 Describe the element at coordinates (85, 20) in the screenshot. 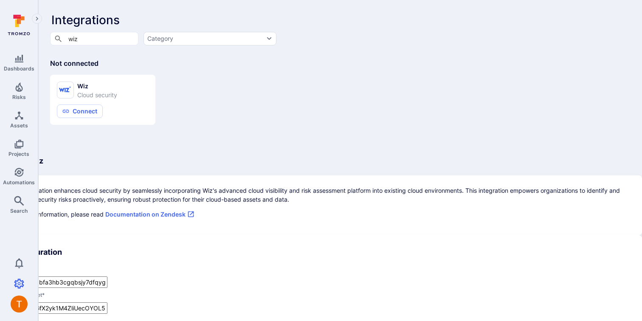

I see `span: Integrations` at that location.